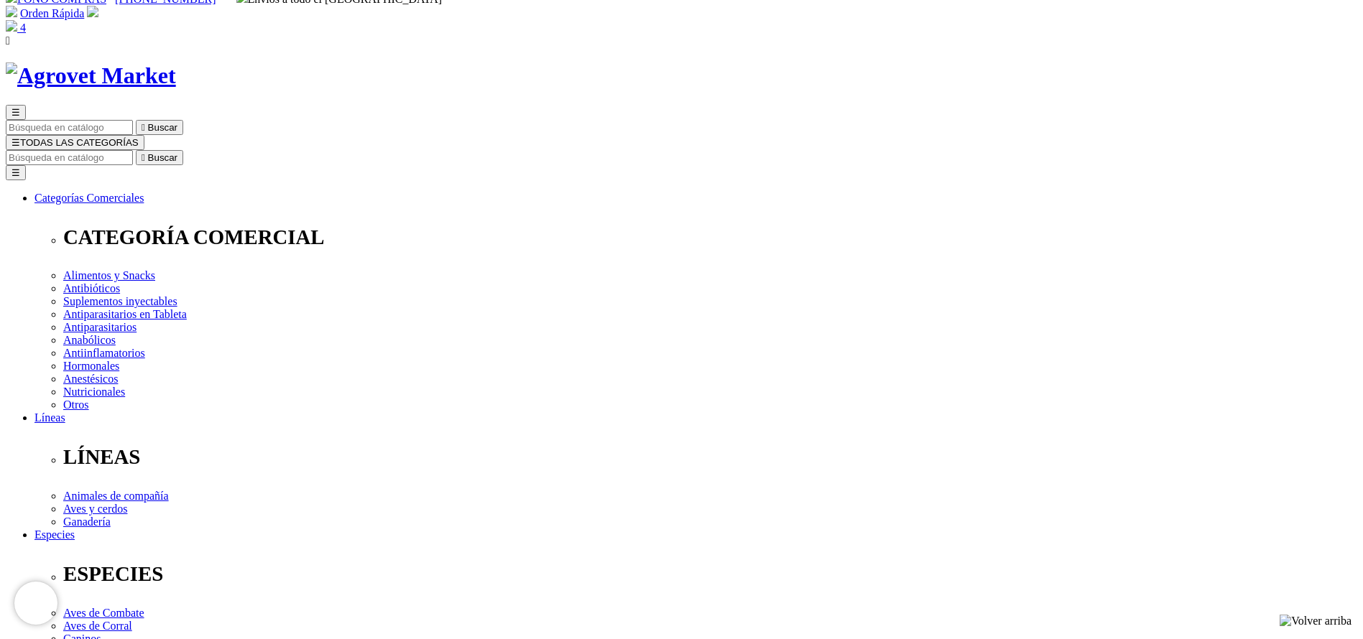 The image size is (1363, 639). What do you see at coordinates (89, 198) in the screenshot?
I see `span: Categorías Comerciales` at bounding box center [89, 198].